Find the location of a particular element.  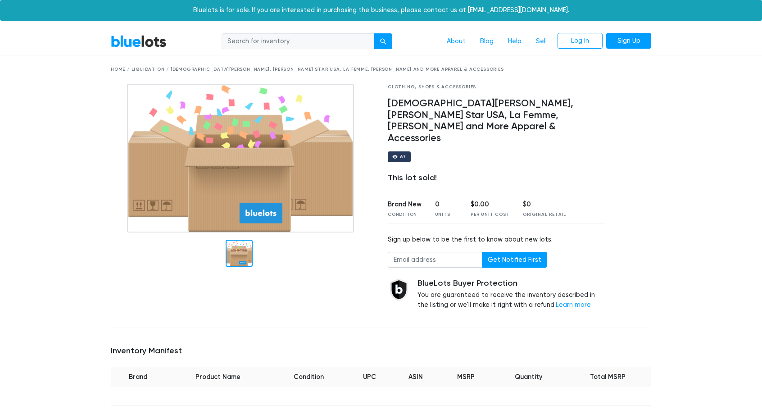

th: Total MSRP is located at coordinates (608, 377).